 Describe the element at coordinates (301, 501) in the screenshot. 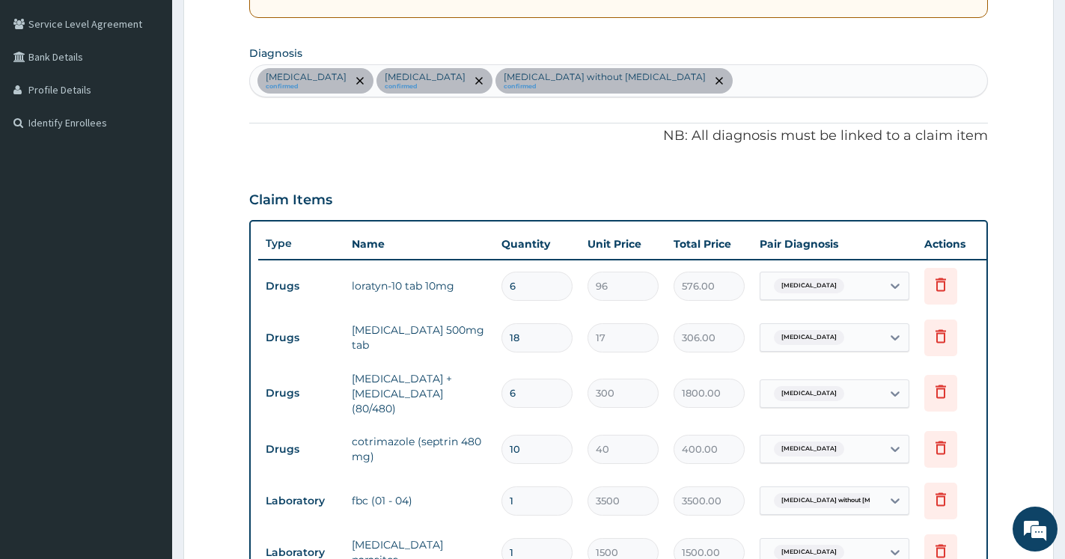

I see `td: Laboratory` at that location.